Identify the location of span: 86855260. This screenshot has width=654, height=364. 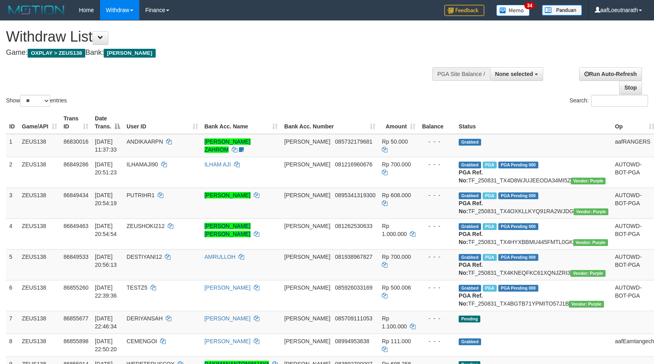
(76, 288).